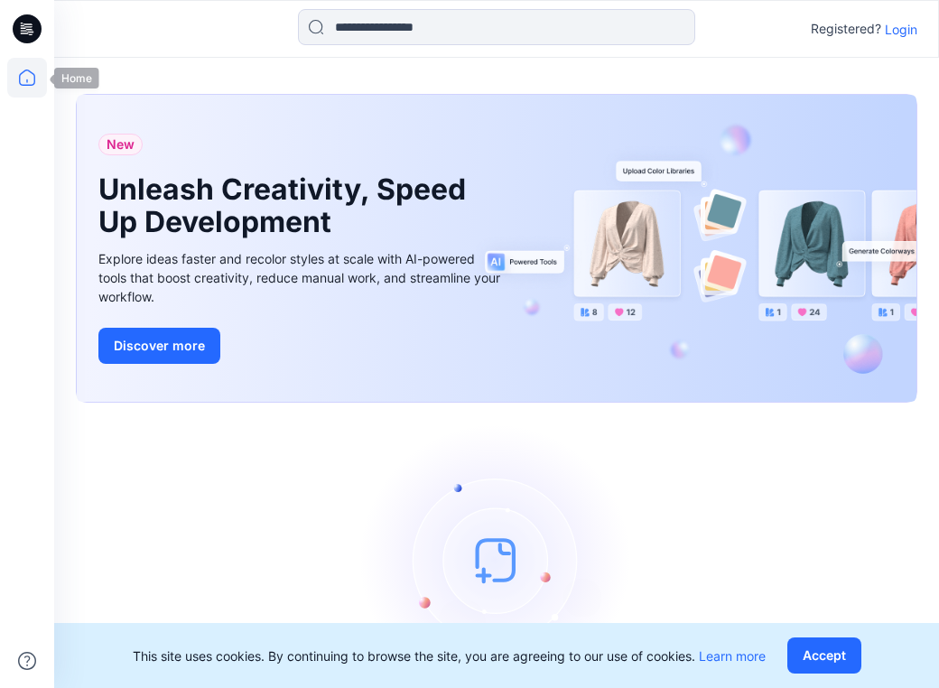 The width and height of the screenshot is (939, 688). I want to click on a: Learn more, so click(732, 656).